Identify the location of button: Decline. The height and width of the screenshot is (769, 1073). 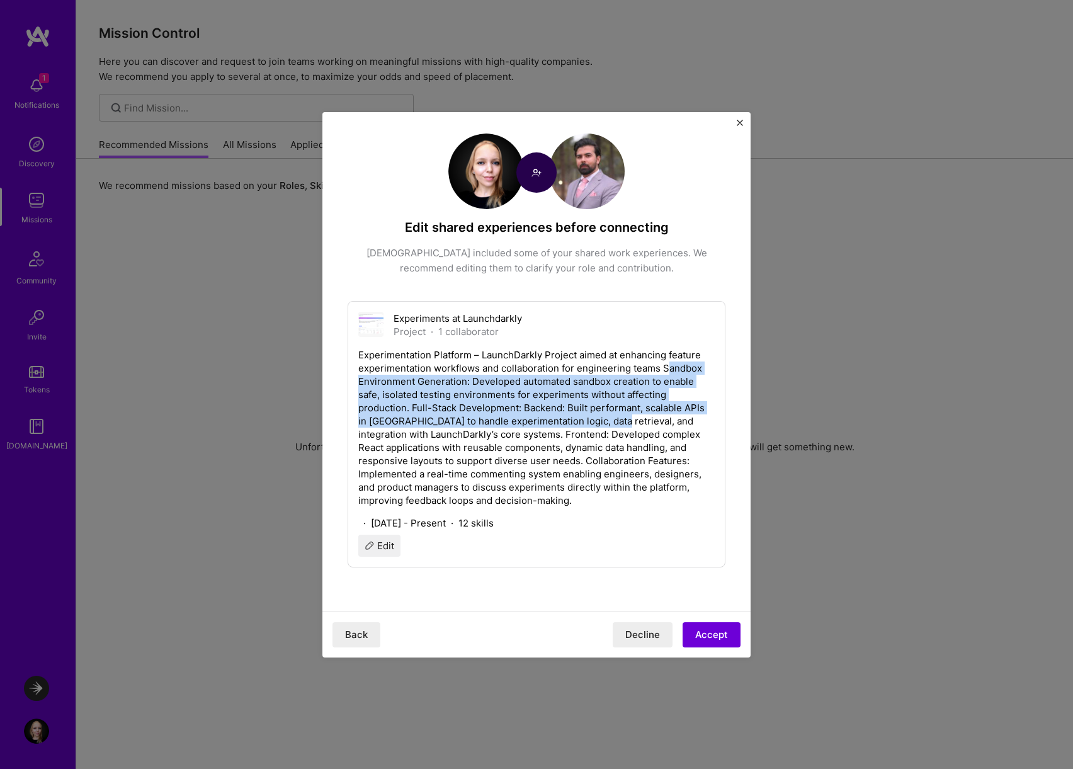
(642, 635).